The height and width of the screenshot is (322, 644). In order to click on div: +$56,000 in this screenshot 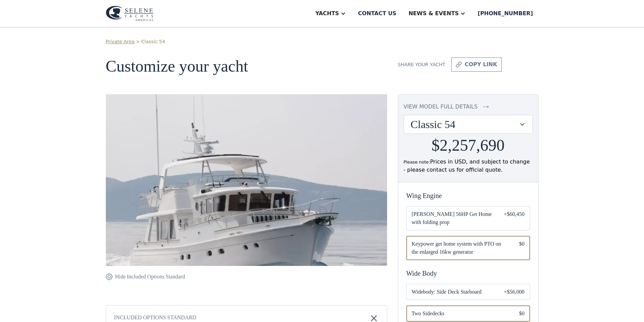, I will do `click(514, 292)`.